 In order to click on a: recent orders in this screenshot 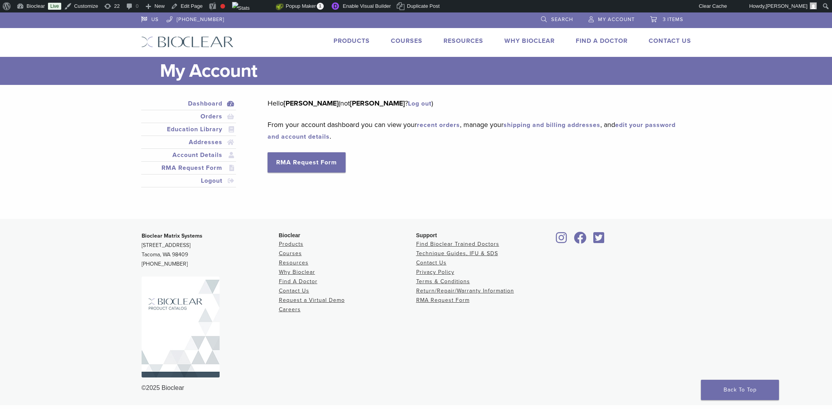, I will do `click(438, 125)`.